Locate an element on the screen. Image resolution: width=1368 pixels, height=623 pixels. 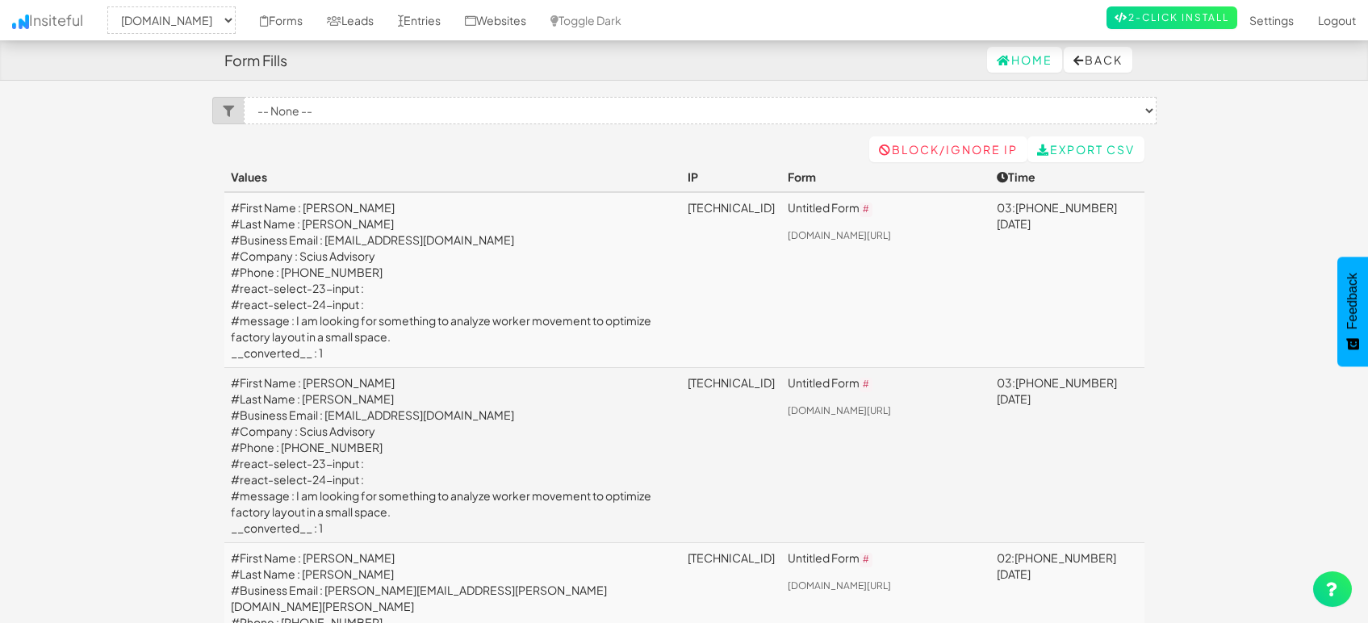
th: Values is located at coordinates (453, 177).